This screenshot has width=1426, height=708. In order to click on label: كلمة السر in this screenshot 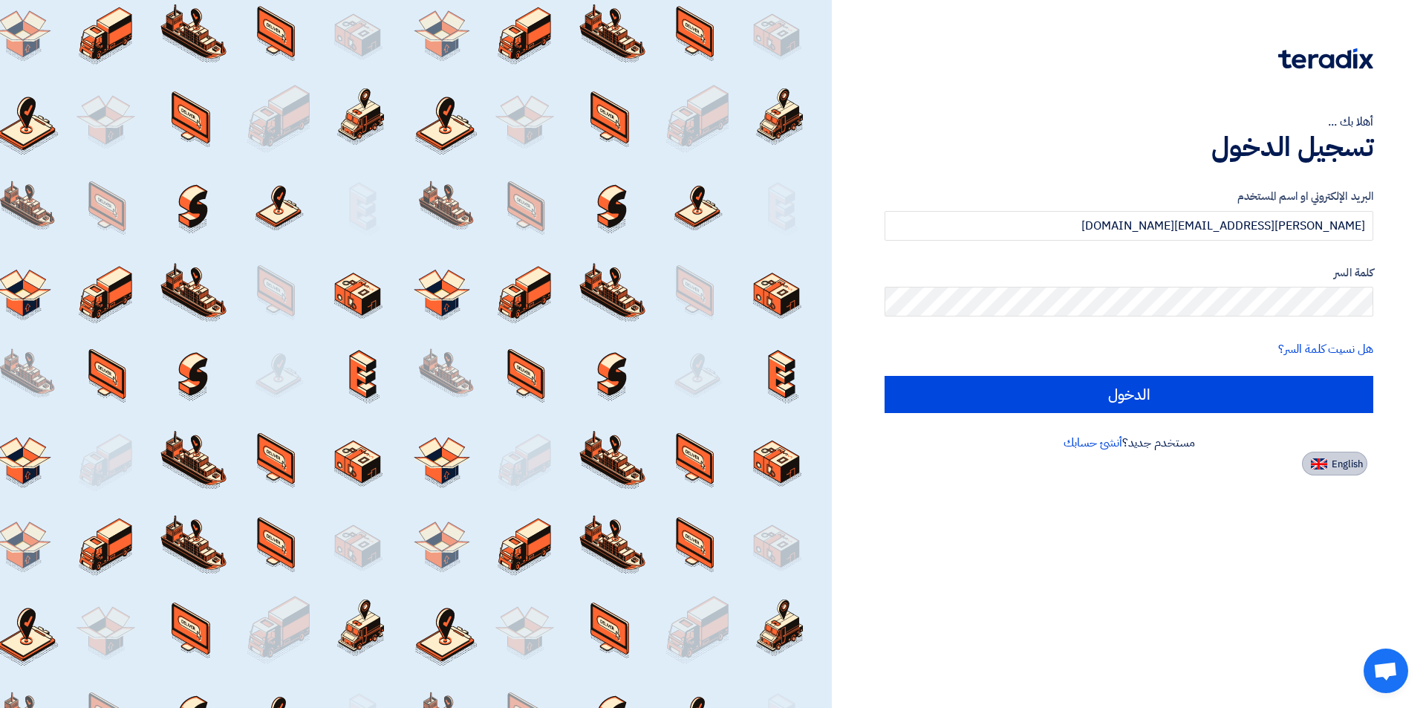, I will do `click(1129, 273)`.